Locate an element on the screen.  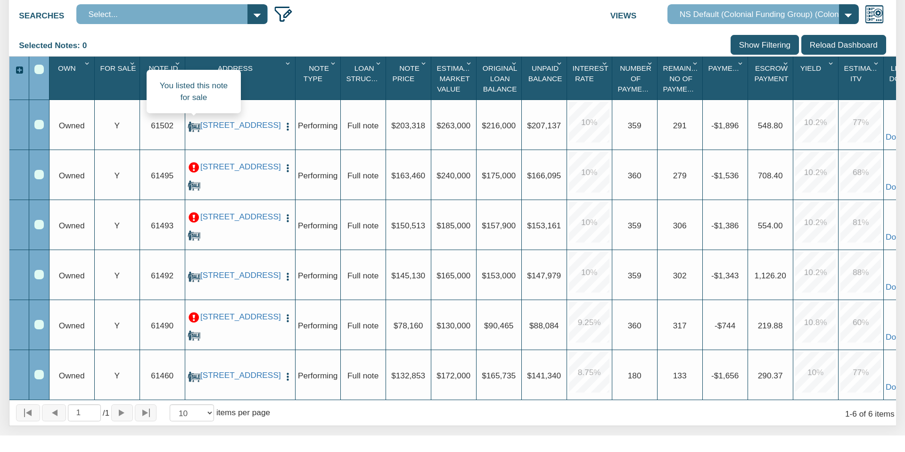
div: Note Type Sort None is located at coordinates (319, 78).